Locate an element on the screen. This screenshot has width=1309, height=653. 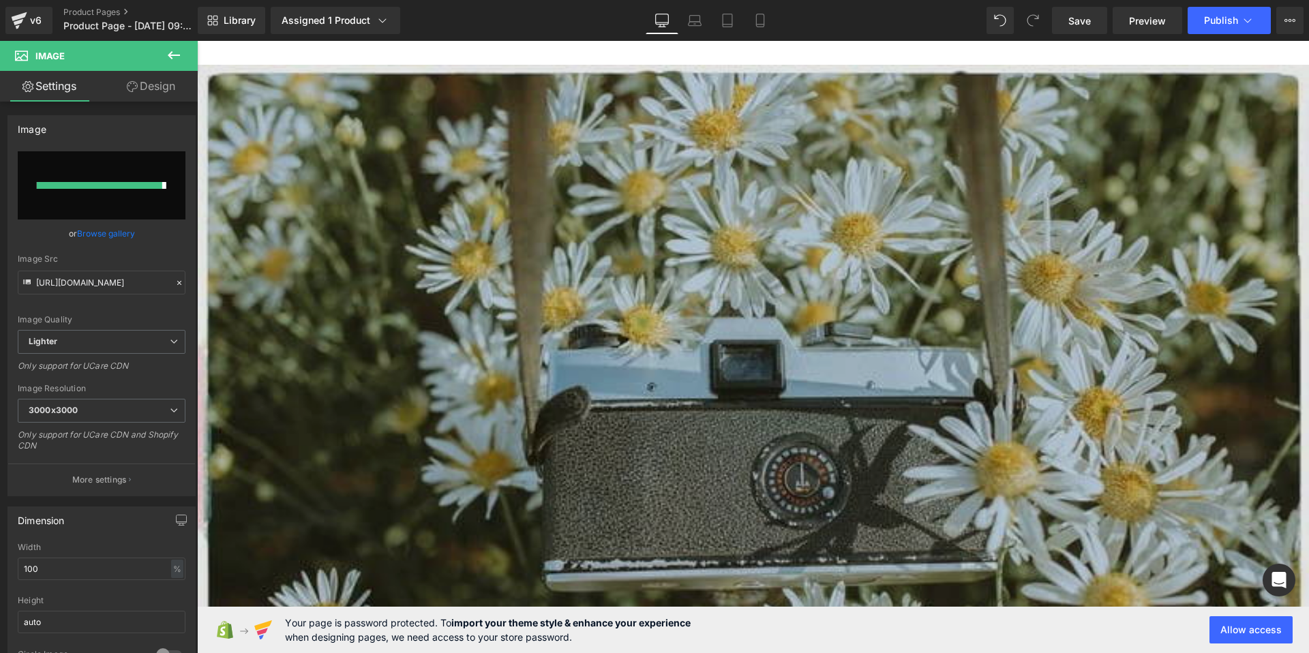
button: More is located at coordinates (1290, 20).